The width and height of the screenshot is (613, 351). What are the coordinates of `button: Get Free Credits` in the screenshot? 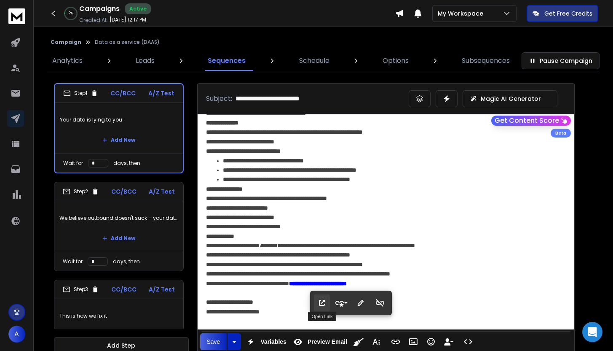 It's located at (563, 13).